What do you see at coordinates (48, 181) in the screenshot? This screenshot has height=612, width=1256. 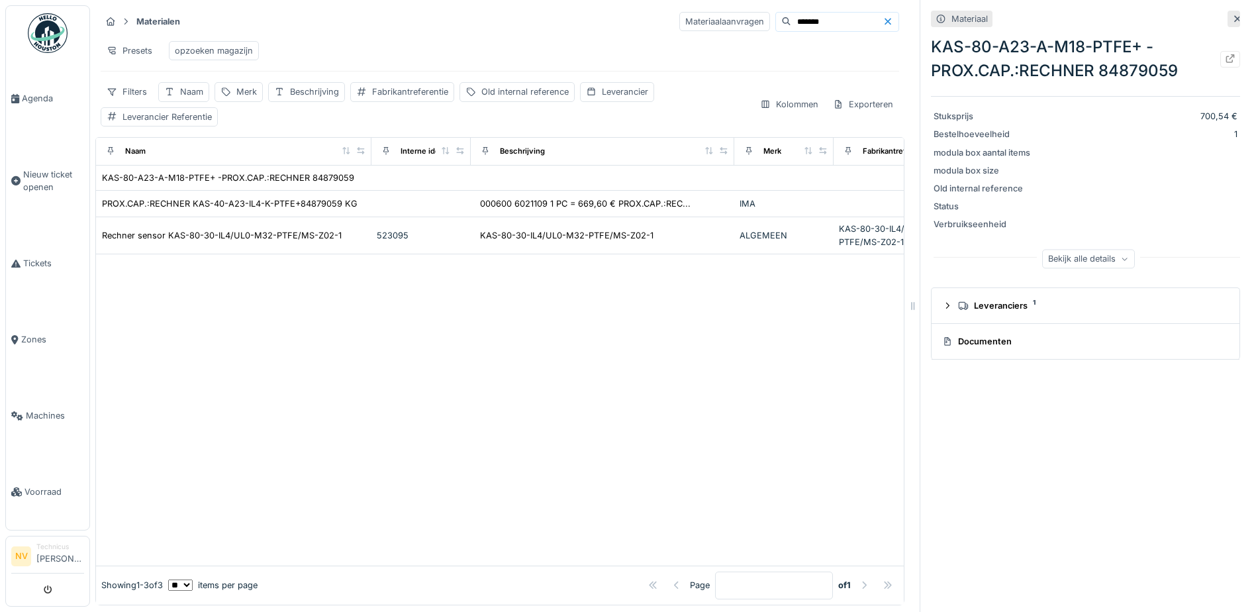 I see `a: Nieuw ticket openen` at bounding box center [48, 181].